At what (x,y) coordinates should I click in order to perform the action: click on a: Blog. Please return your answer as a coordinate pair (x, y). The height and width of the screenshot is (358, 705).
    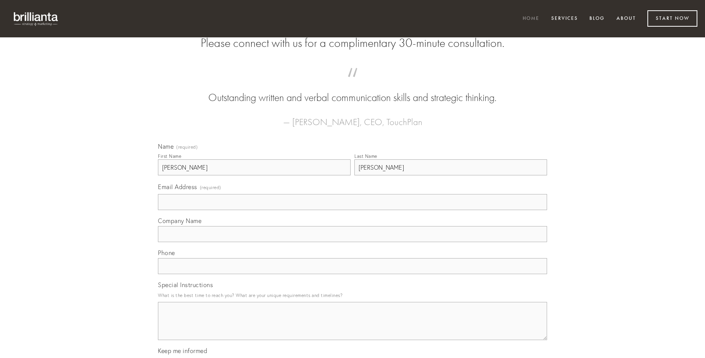
    Looking at the image, I should click on (597, 19).